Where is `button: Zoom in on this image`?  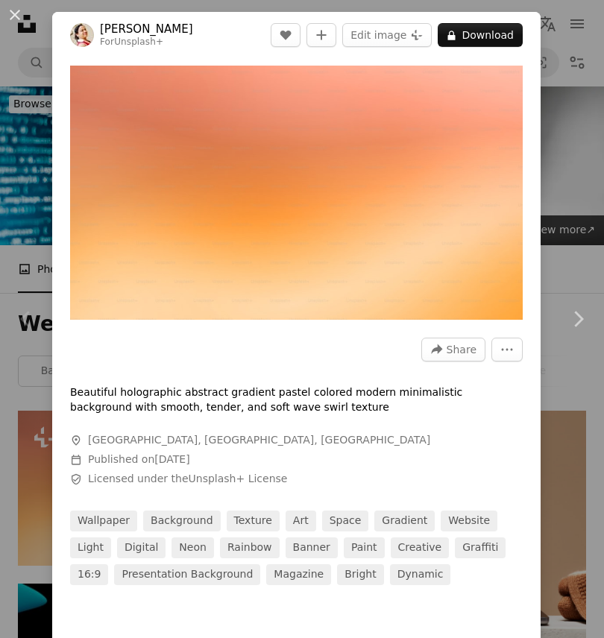 button: Zoom in on this image is located at coordinates (296, 192).